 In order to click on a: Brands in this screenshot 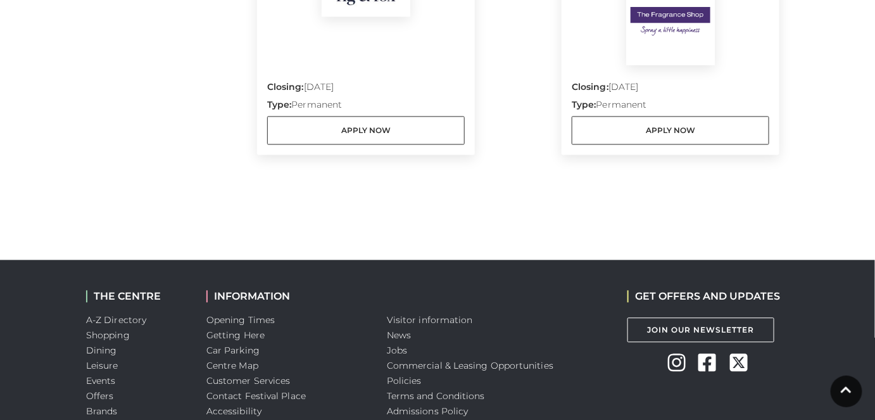, I will do `click(102, 412)`.